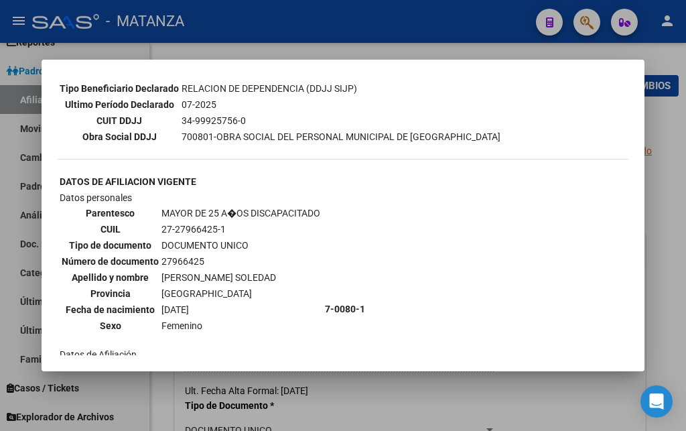 Image resolution: width=686 pixels, height=431 pixels. What do you see at coordinates (110, 261) in the screenshot?
I see `th: Número de documento` at bounding box center [110, 261].